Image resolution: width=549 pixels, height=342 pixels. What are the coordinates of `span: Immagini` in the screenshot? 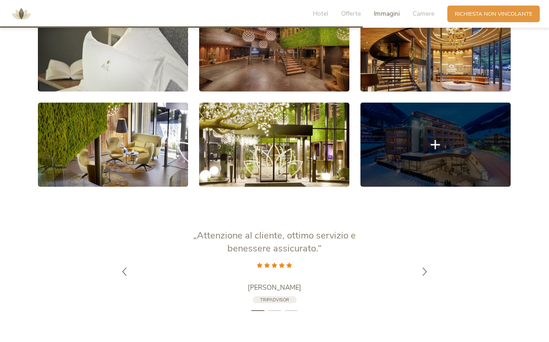 It's located at (387, 13).